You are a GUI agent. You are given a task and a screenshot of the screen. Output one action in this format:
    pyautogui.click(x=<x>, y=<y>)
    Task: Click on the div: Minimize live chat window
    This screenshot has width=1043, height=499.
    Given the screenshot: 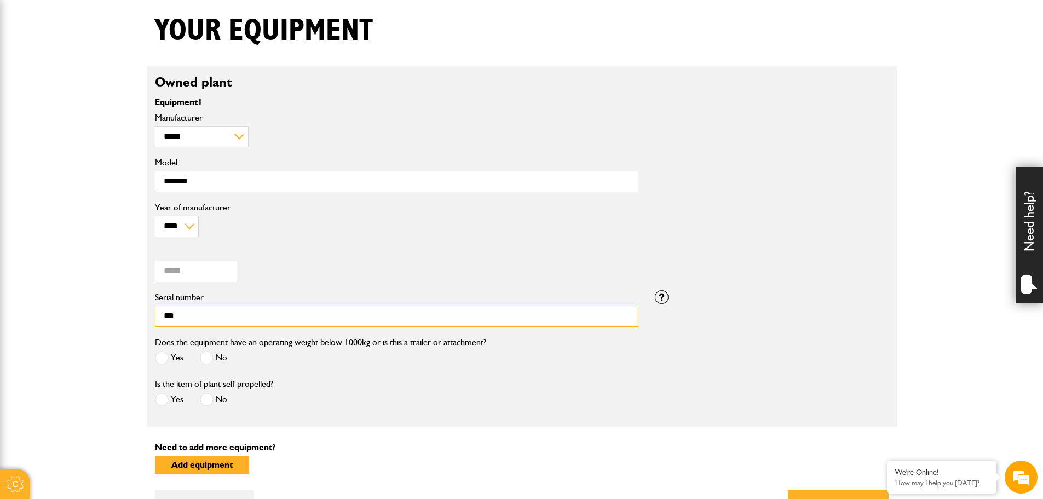 What is the action you would take?
    pyautogui.click(x=193, y=19)
    